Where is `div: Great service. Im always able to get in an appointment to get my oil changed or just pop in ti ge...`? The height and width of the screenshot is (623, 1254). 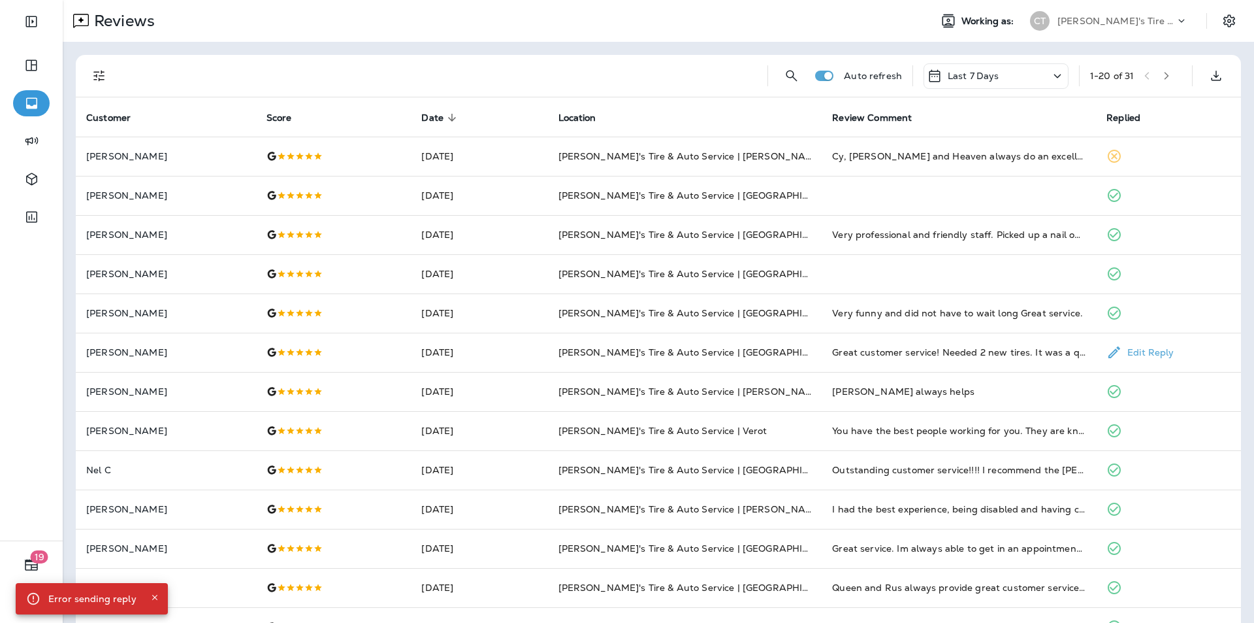 div: Great service. Im always able to get in an appointment to get my oil changed or just pop in ti ge... is located at coordinates (959, 548).